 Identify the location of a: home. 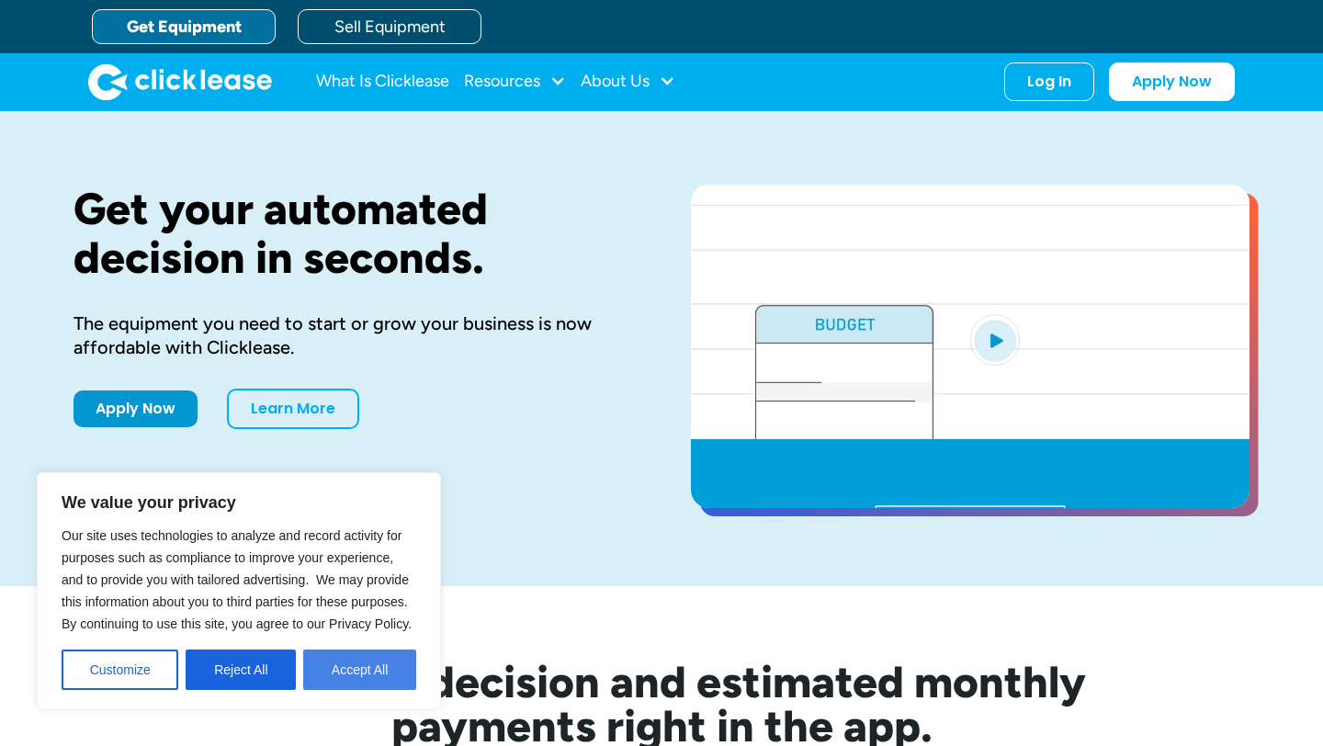
(180, 82).